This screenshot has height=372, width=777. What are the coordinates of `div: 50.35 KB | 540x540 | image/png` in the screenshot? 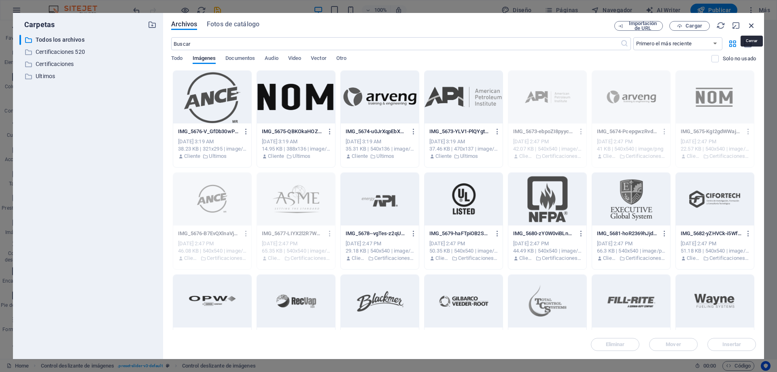 It's located at (463, 251).